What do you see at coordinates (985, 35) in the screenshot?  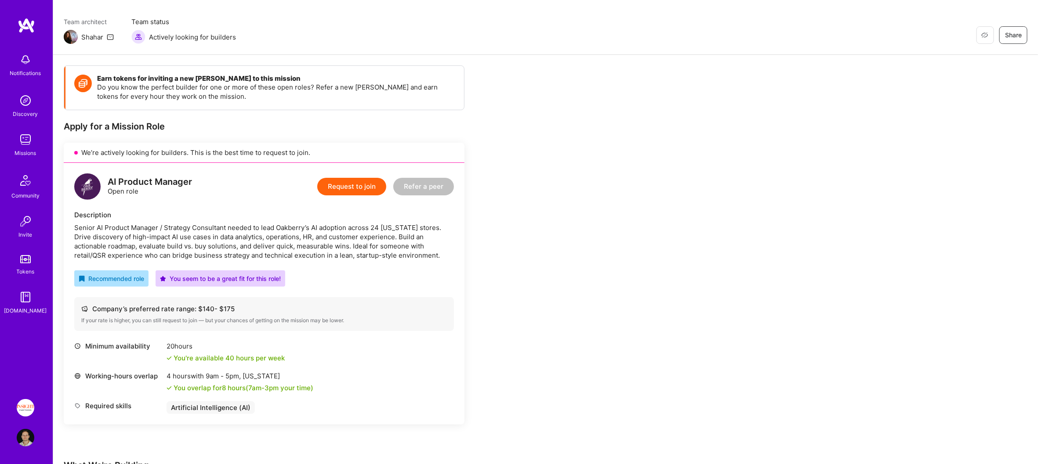 I see `i: icon EyeClosed` at bounding box center [985, 35].